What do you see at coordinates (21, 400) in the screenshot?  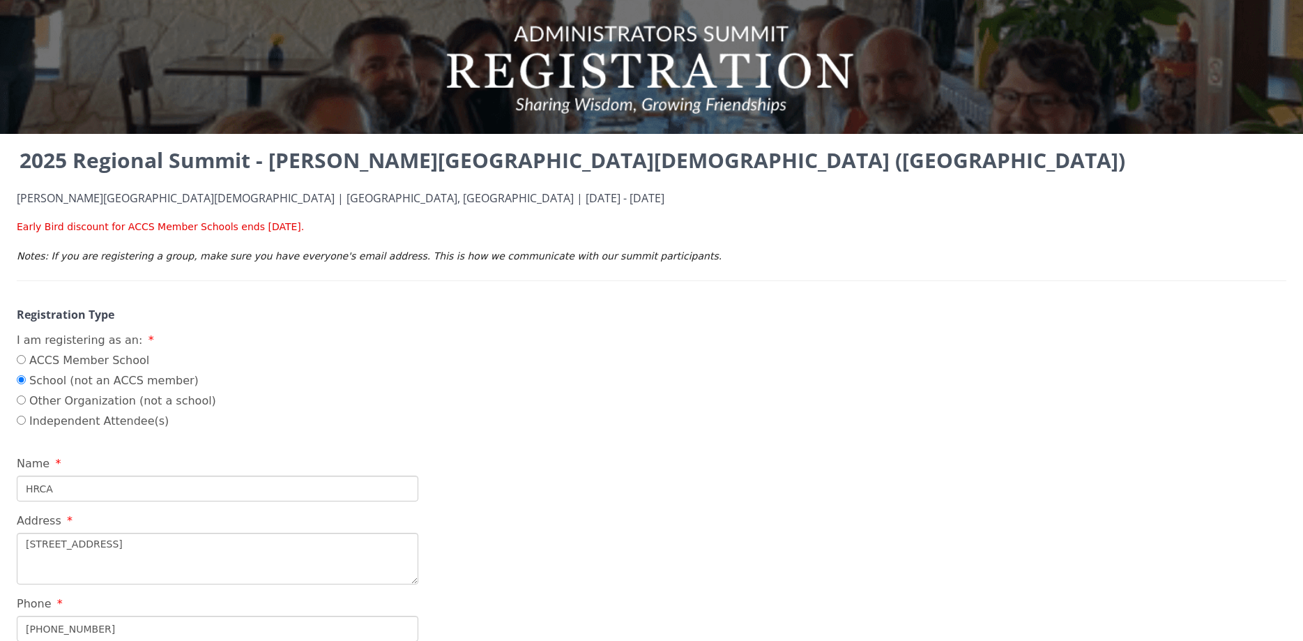 I see `input: Other Organization (not a school)` at bounding box center [21, 400].